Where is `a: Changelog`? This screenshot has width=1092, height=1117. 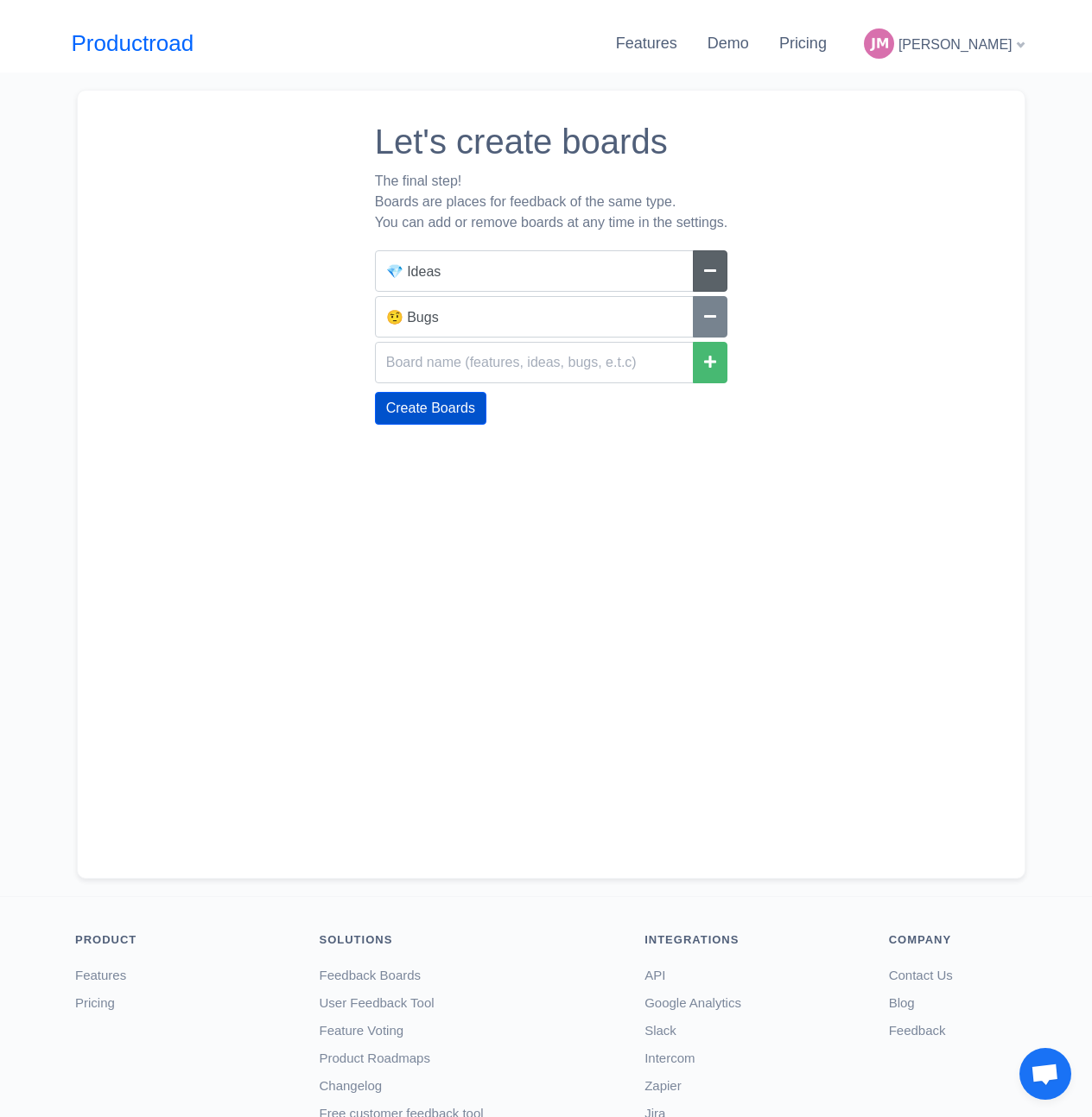 a: Changelog is located at coordinates (351, 1085).